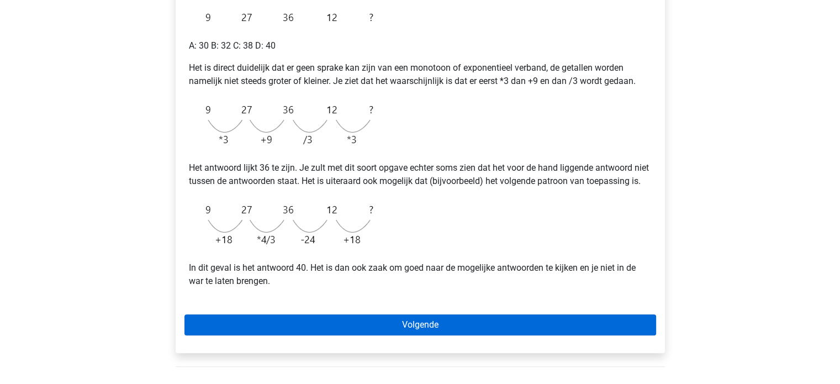 The image size is (840, 384). Describe the element at coordinates (420, 75) in the screenshot. I see `p: Het is direct duidelijk dat er geen sprake kan zijn van een monotoon of exponentieel verband, de ...` at that location.